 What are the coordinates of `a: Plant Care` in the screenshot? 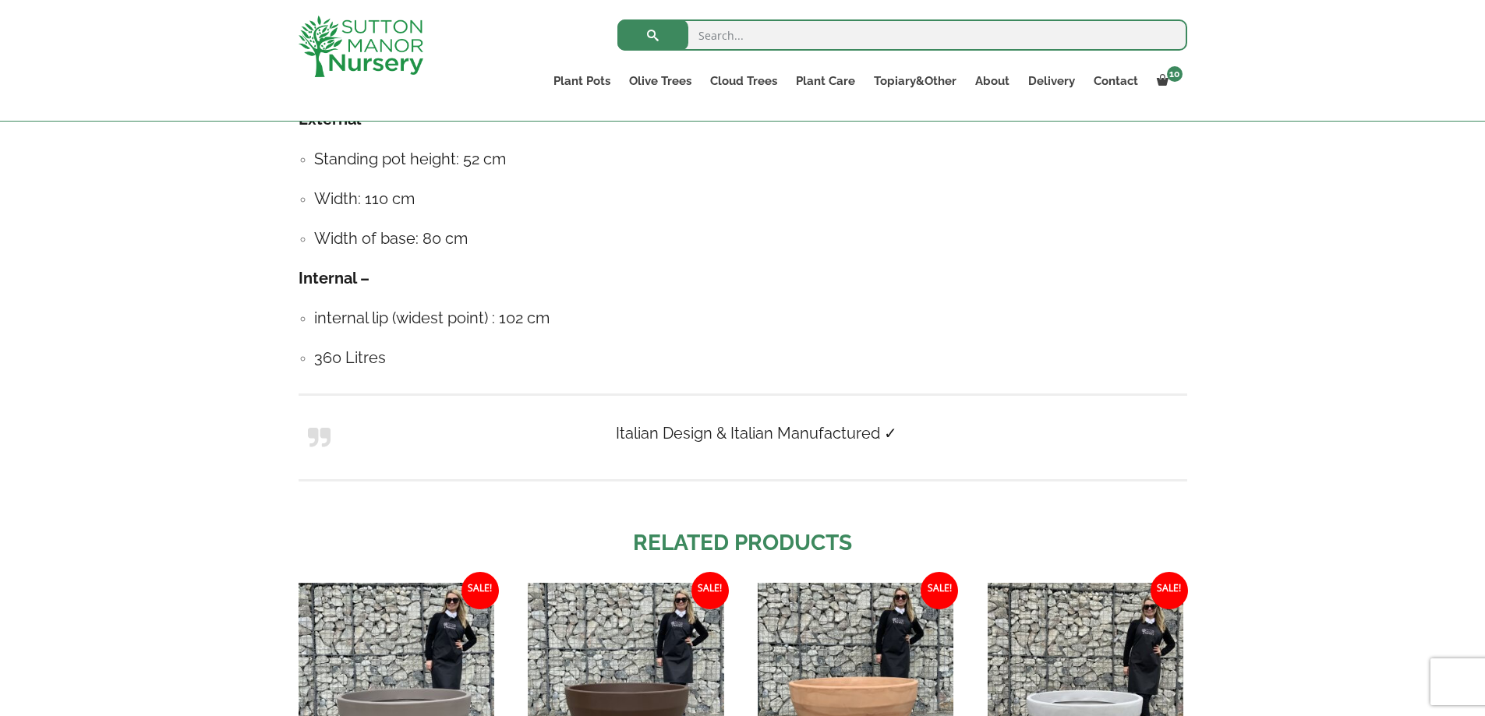 It's located at (825, 81).